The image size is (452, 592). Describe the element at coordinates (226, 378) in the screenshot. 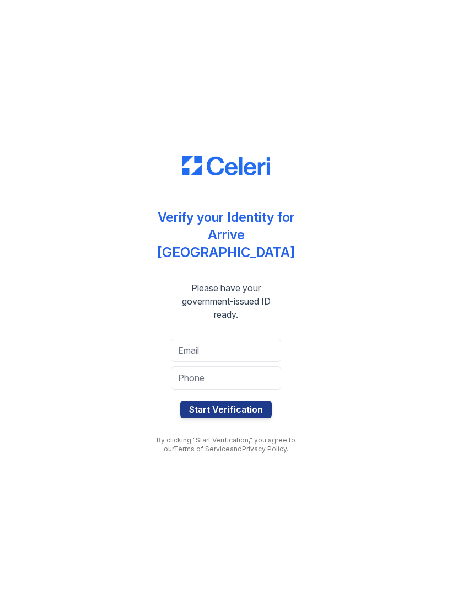

I see `input: Phone` at that location.